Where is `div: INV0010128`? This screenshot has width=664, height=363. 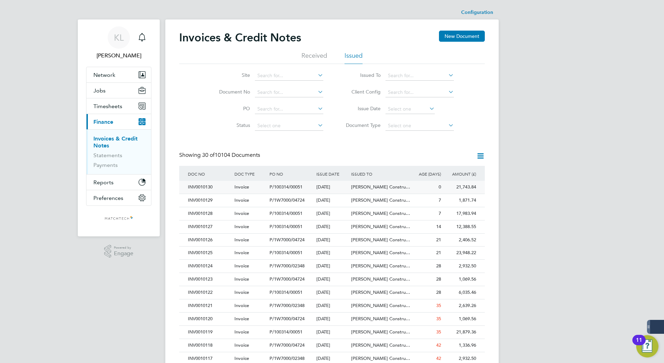
div: INV0010128 is located at coordinates (209, 213).